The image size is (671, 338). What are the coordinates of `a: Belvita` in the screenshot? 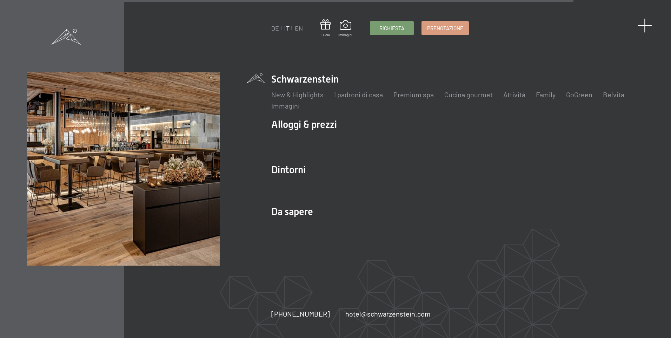 It's located at (613, 94).